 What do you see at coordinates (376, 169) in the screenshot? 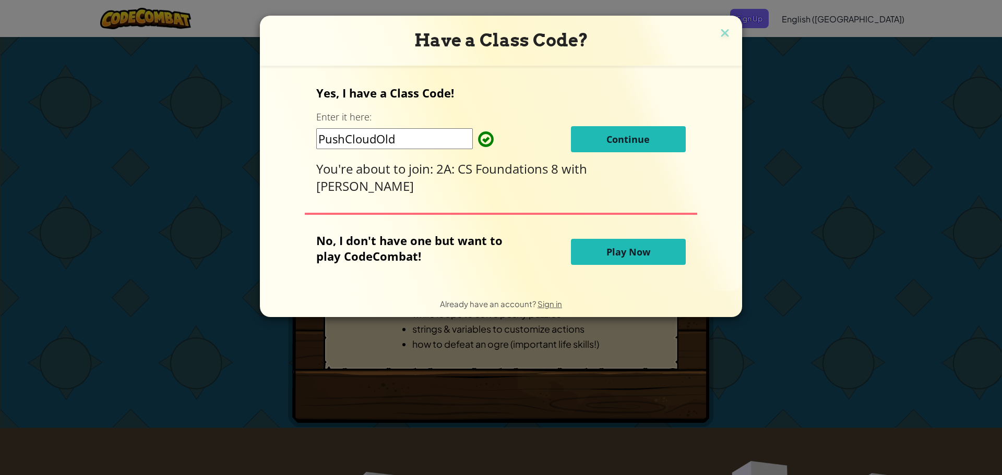
I see `span: You're about to join:` at bounding box center [376, 169].